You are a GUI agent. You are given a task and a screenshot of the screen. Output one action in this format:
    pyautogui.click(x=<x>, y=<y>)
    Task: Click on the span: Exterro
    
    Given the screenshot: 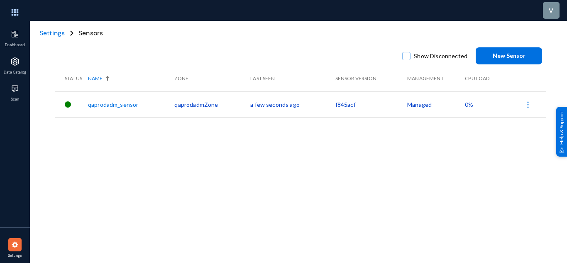 What is the action you would take?
    pyautogui.click(x=62, y=10)
    